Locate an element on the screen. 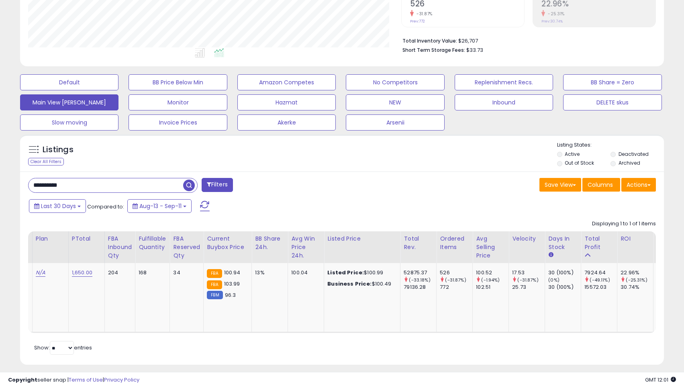  div: 52875.37 is located at coordinates (419, 273).